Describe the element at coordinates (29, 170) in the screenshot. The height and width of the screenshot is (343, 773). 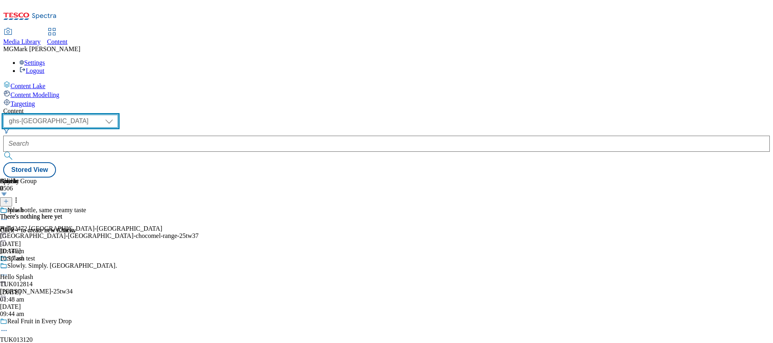
I see `button: Stored View` at that location.